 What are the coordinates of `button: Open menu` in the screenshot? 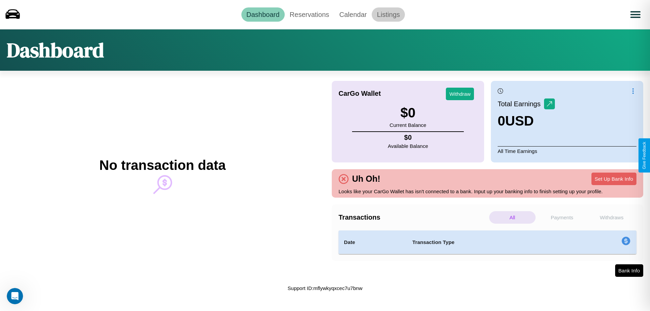 It's located at (636, 15).